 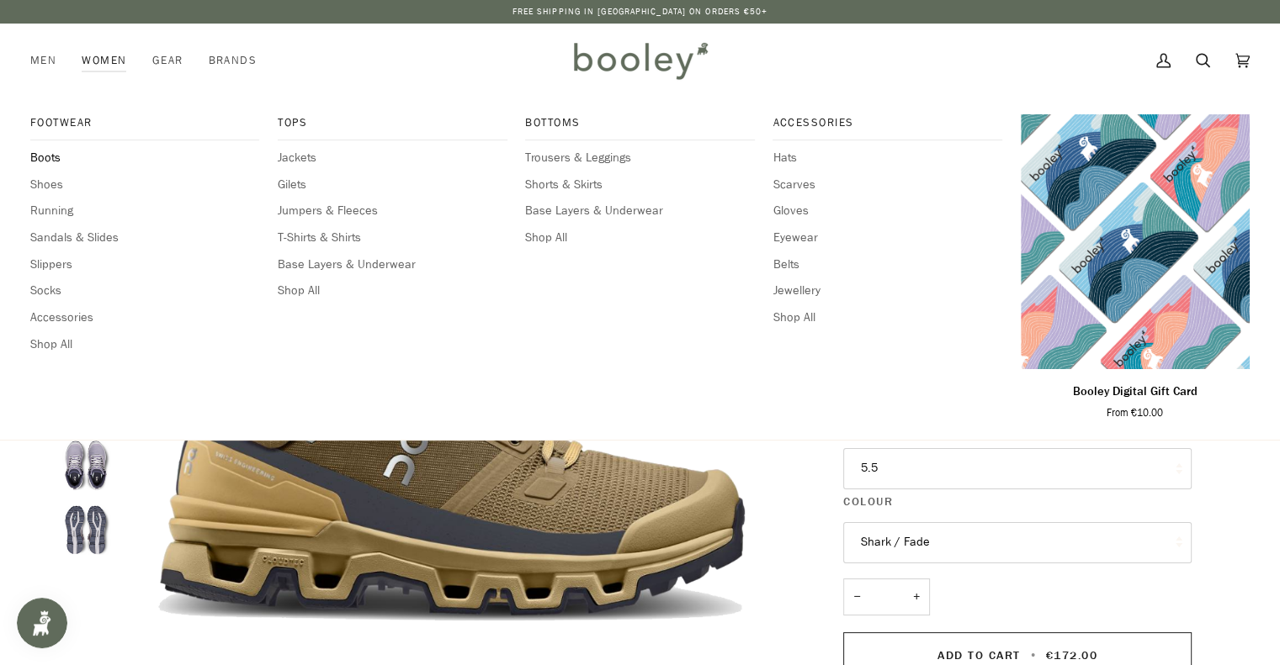 I want to click on span: Shorts & Skirts, so click(x=639, y=185).